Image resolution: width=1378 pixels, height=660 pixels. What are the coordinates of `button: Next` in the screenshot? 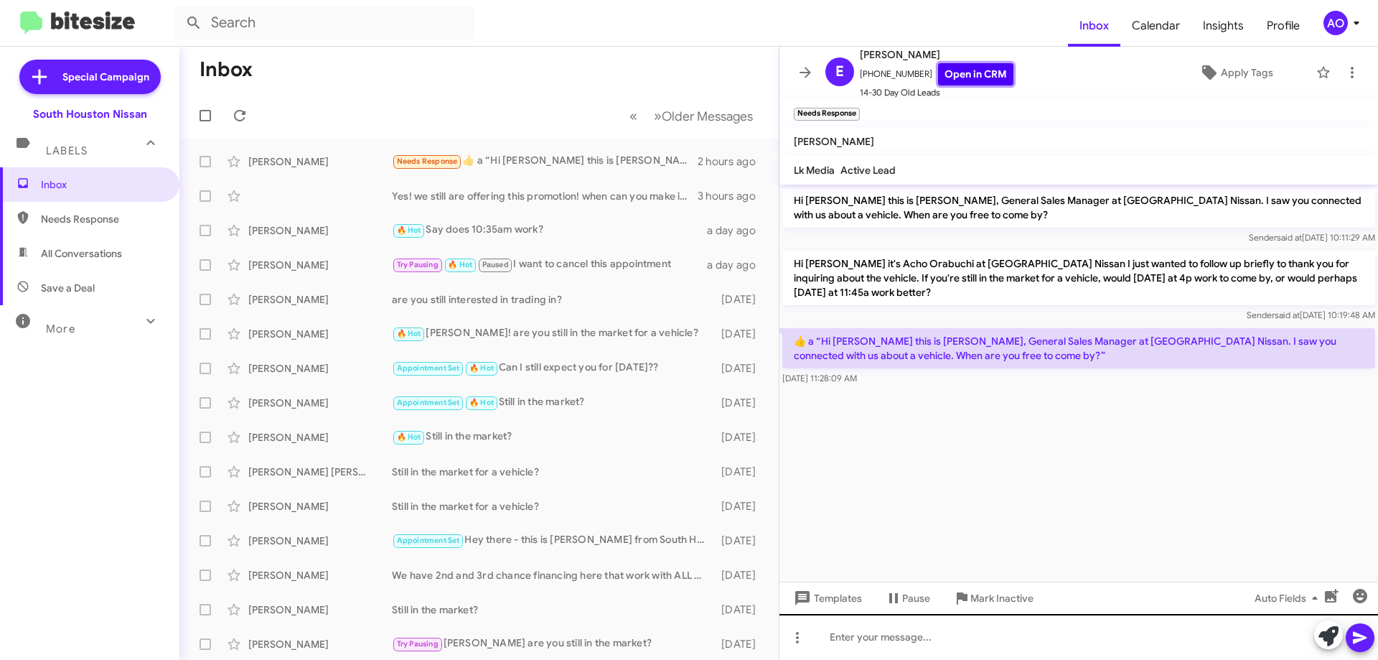 It's located at (704, 116).